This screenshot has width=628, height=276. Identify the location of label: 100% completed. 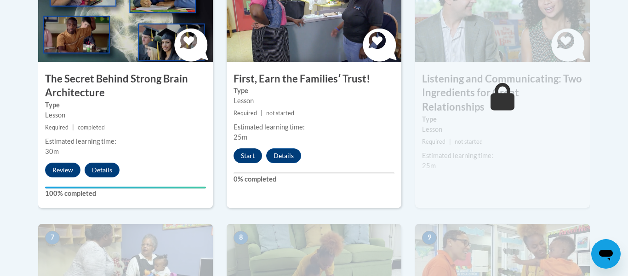
(126, 193).